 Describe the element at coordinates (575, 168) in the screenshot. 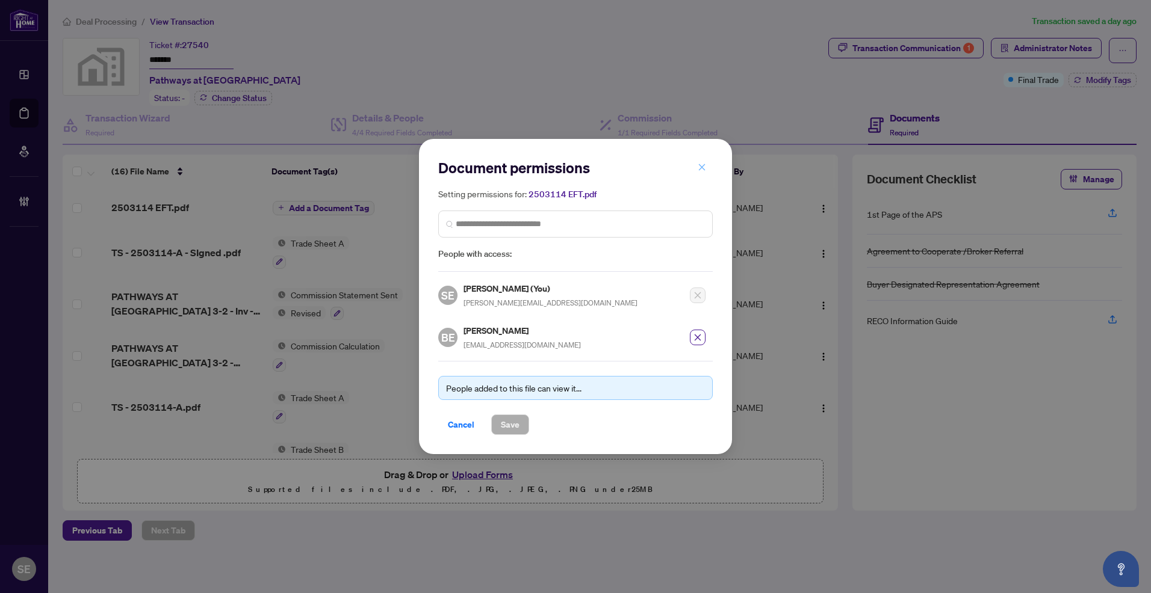

I see `h2: Document permissions` at that location.